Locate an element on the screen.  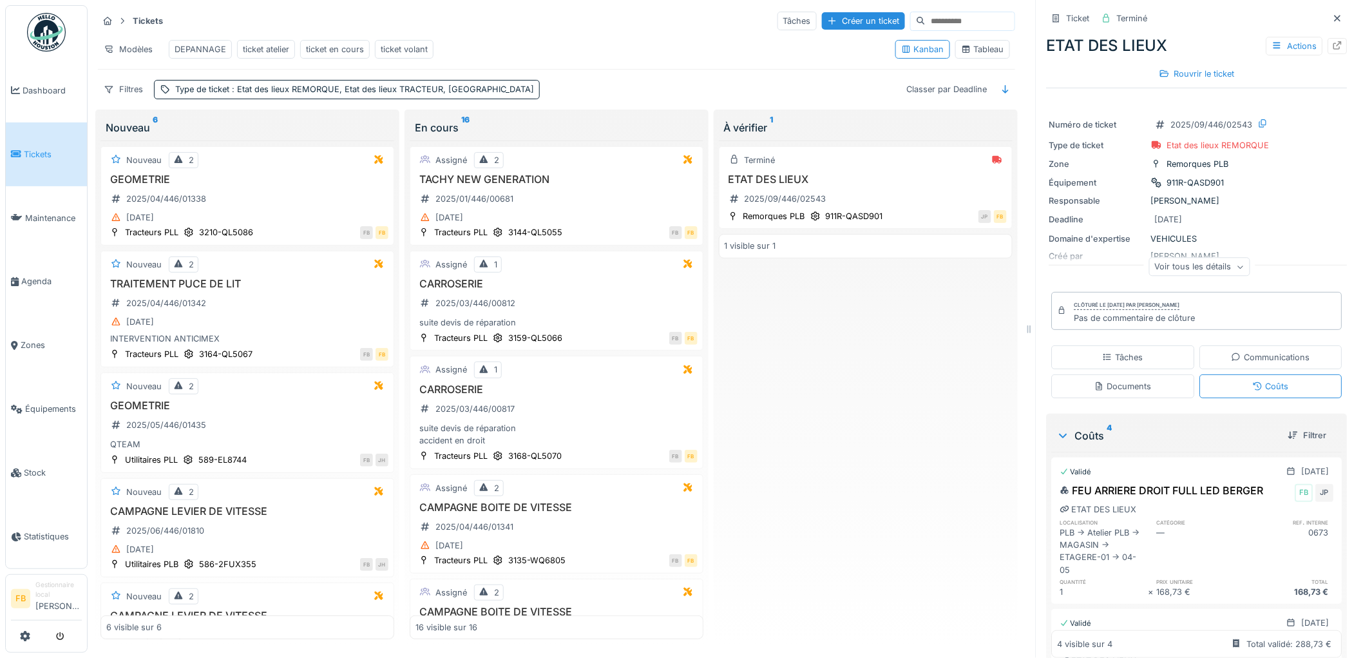
span: Équipements is located at coordinates (53, 408).